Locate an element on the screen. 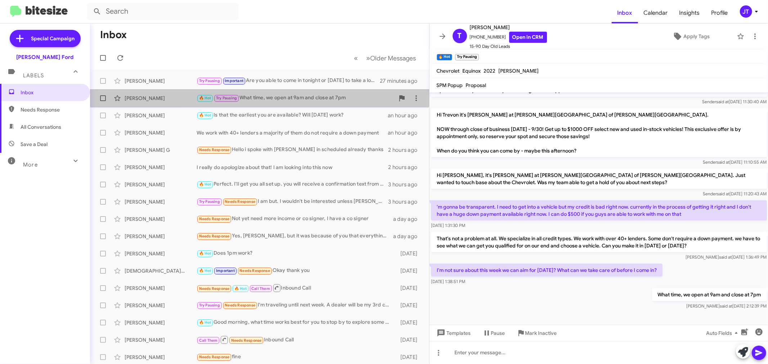  span: Pause is located at coordinates (498, 333).